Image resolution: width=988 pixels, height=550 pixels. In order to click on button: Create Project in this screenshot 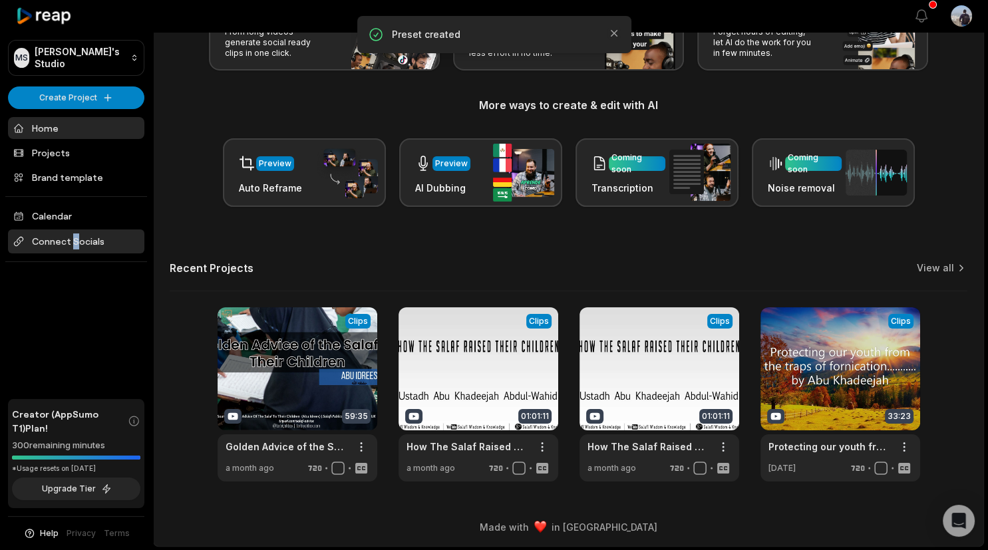, I will do `click(76, 98)`.